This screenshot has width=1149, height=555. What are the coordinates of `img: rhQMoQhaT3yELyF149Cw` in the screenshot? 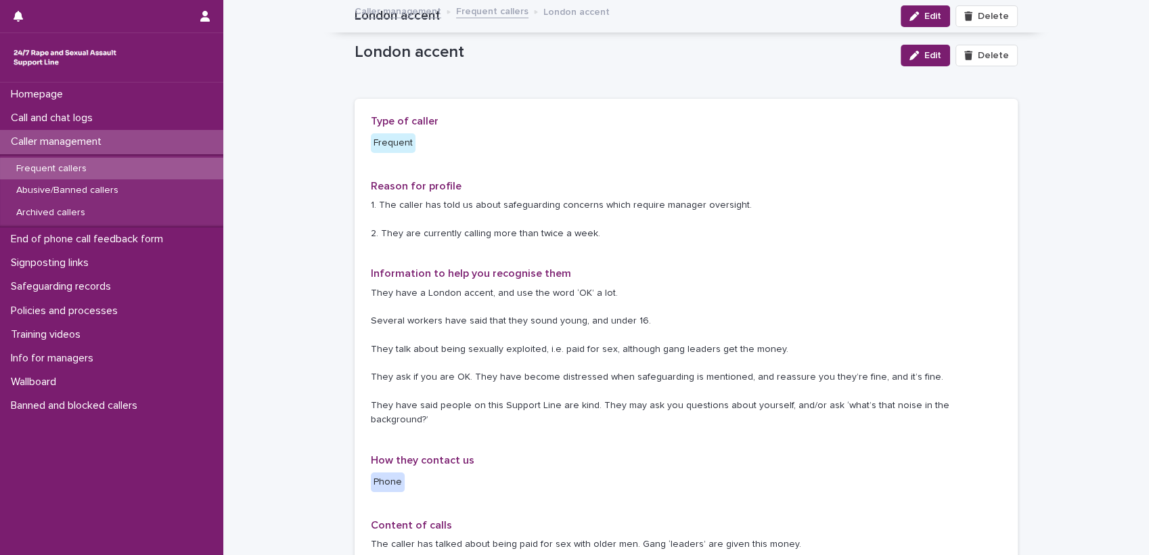 It's located at (65, 58).